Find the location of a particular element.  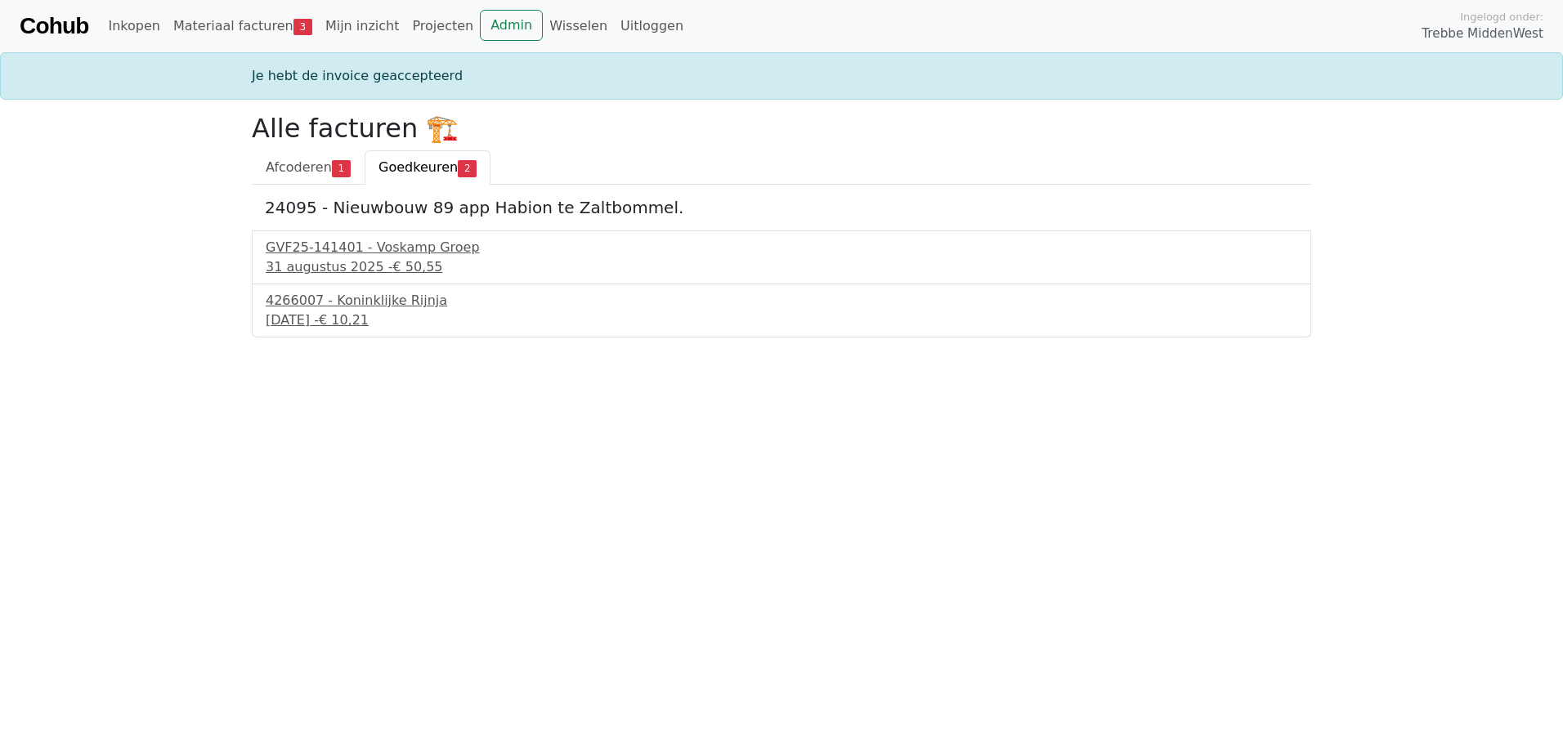

a: Cohub is located at coordinates (54, 26).